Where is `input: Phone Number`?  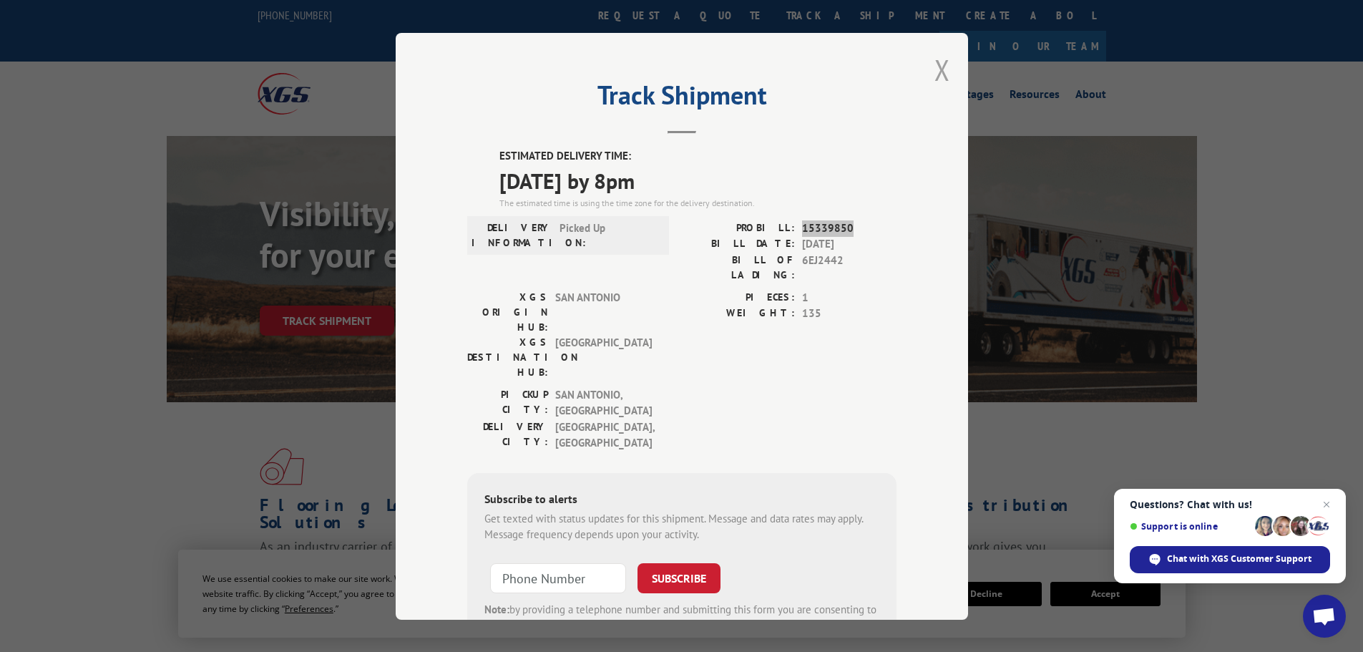 input: Phone Number is located at coordinates (558, 578).